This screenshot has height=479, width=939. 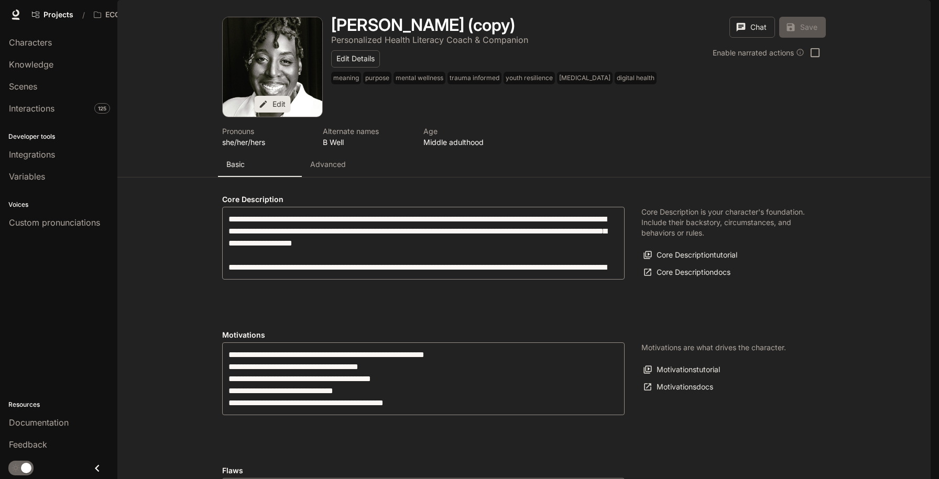 I want to click on span: youth resilience, so click(x=530, y=78).